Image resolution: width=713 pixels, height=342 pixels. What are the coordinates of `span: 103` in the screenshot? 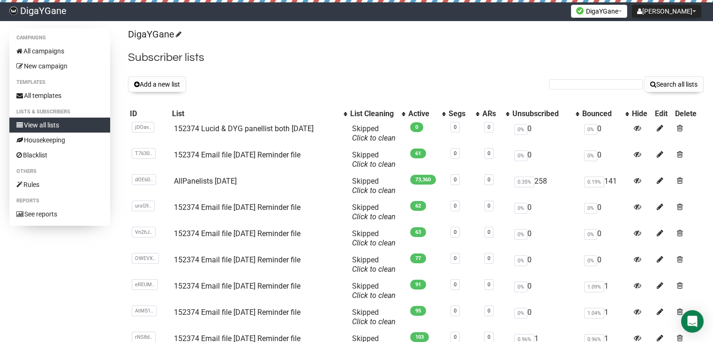 It's located at (420, 337).